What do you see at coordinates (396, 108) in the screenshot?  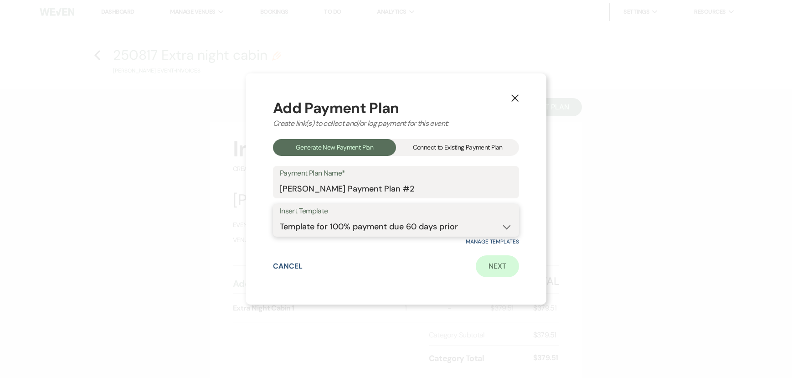 I see `div: Add Payment Plan` at bounding box center [396, 108].